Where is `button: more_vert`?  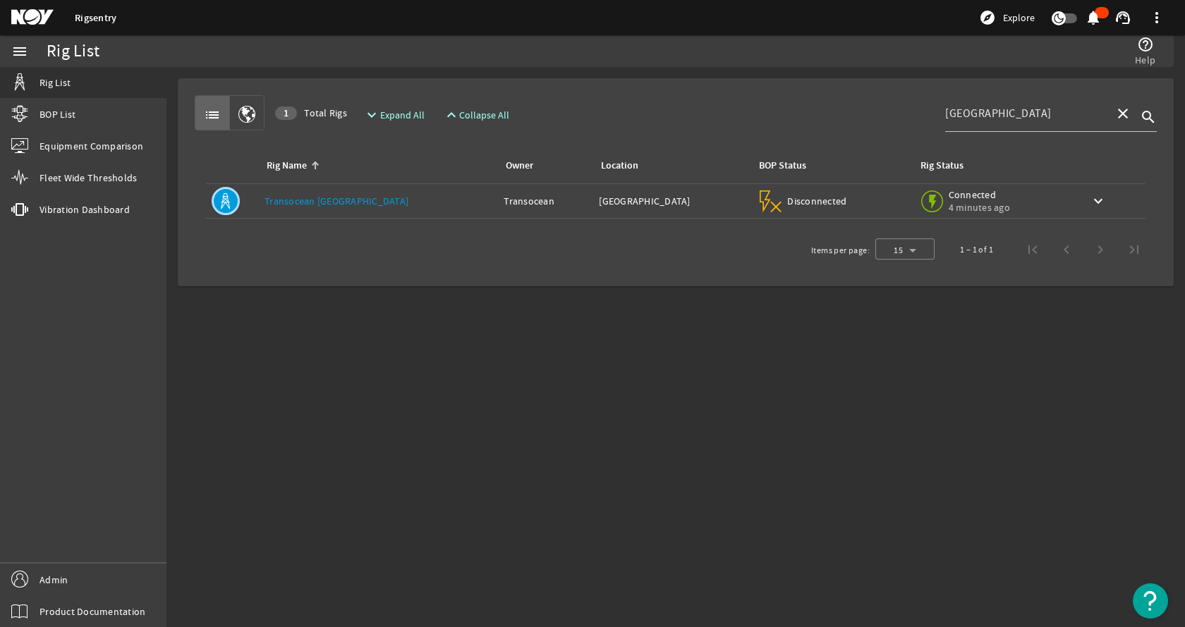
button: more_vert is located at coordinates (1157, 18).